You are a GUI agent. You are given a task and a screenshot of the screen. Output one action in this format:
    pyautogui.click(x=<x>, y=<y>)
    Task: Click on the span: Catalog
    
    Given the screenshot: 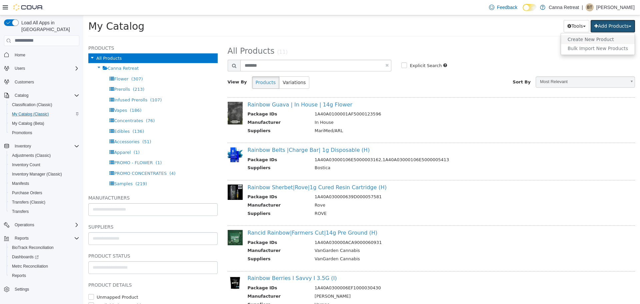 What is the action you would take?
    pyautogui.click(x=21, y=95)
    